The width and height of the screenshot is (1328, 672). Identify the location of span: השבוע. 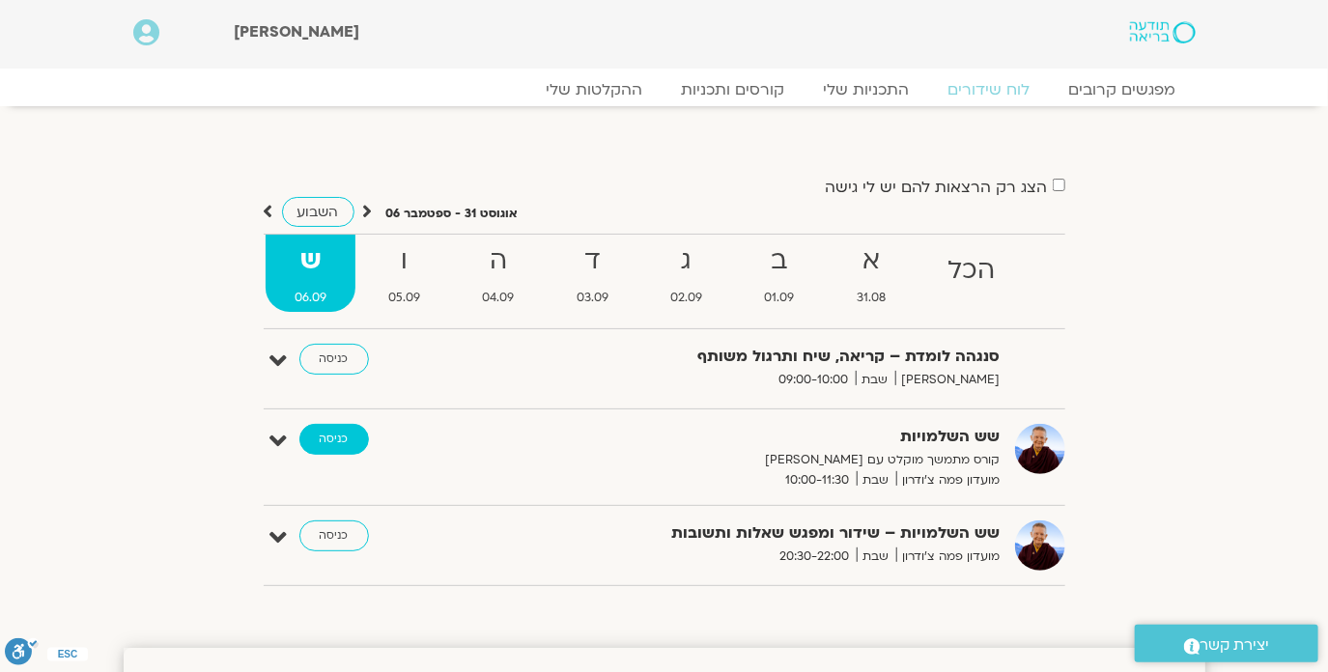
(318, 212).